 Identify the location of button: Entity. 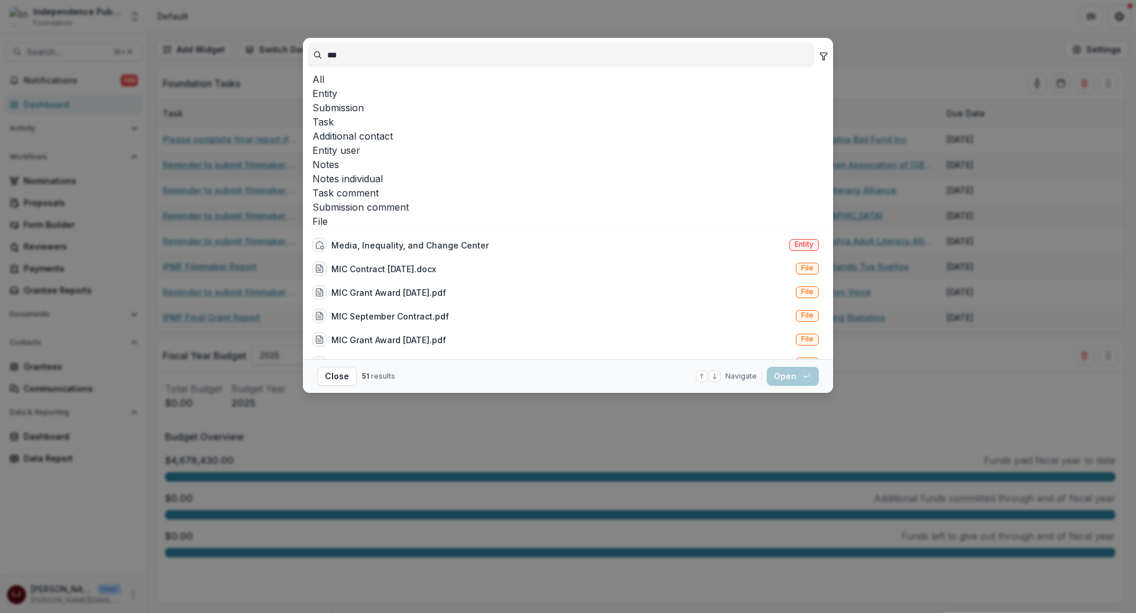
(322, 93).